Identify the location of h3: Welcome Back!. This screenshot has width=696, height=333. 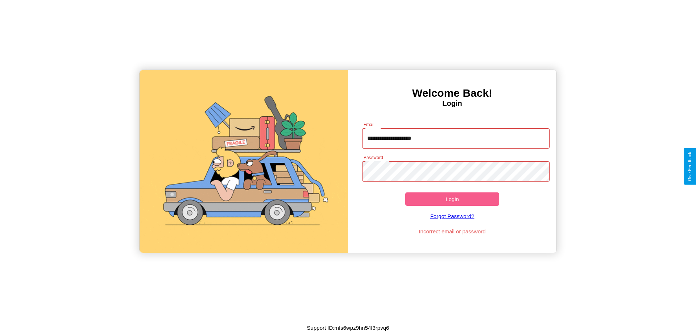
(452, 93).